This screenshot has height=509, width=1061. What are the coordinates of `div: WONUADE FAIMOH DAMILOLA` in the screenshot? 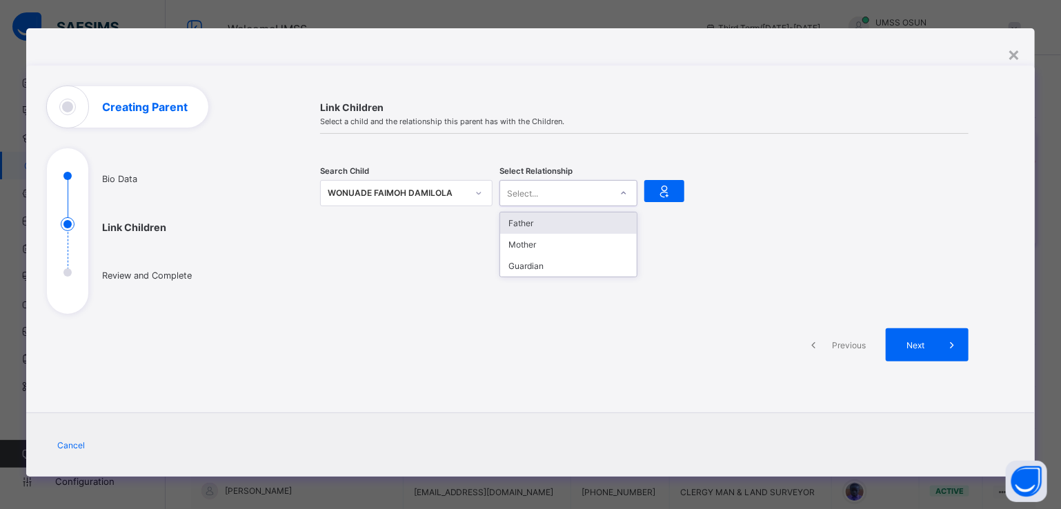 It's located at (397, 193).